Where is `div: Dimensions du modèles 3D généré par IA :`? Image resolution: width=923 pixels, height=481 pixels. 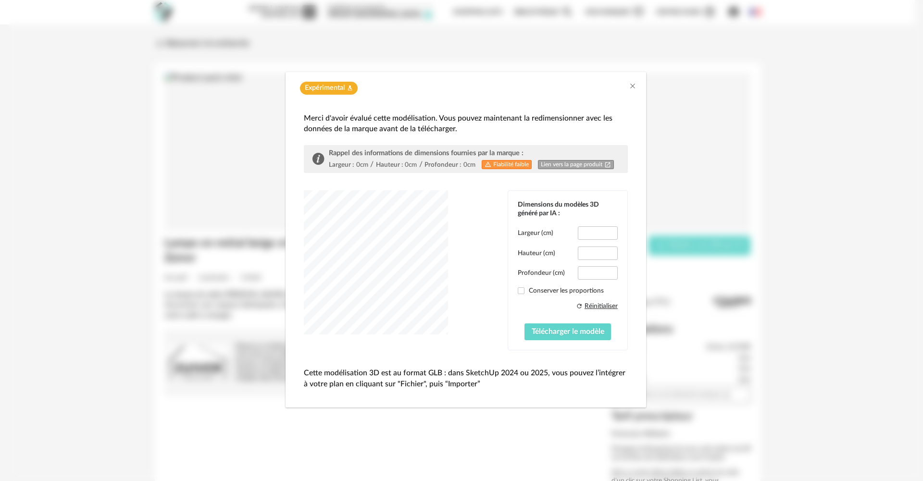 div: Dimensions du modèles 3D généré par IA : is located at coordinates (568, 209).